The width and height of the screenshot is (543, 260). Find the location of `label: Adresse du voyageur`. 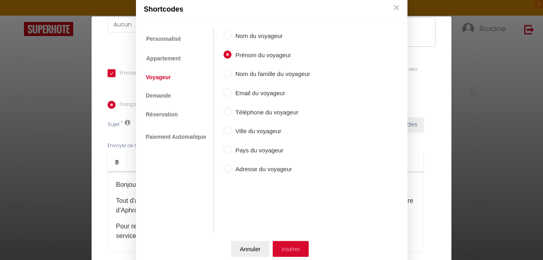

label: Adresse du voyageur is located at coordinates (271, 170).